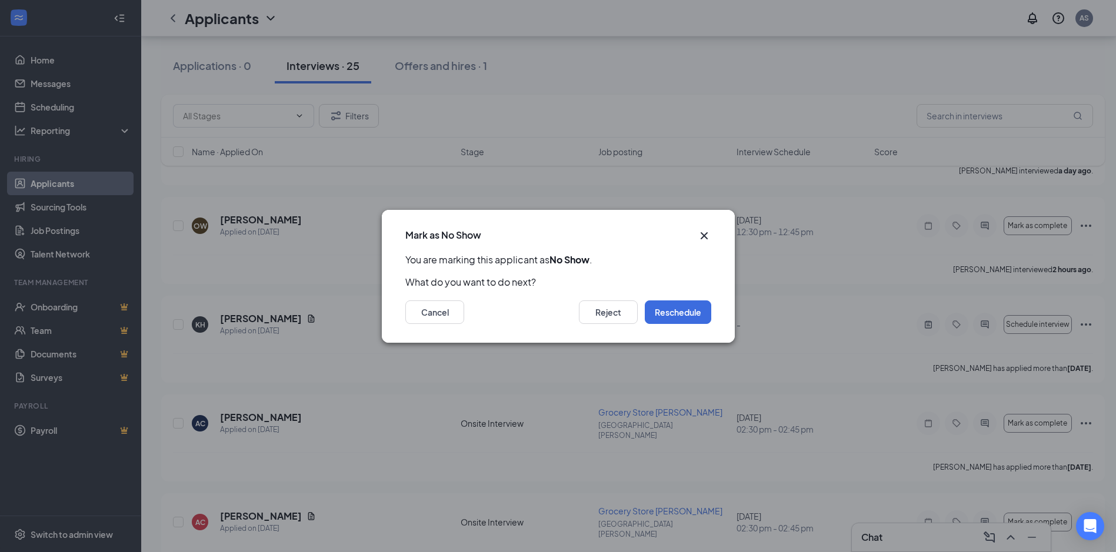 The width and height of the screenshot is (1116, 552). What do you see at coordinates (704, 236) in the screenshot?
I see `button: Close` at bounding box center [704, 236].